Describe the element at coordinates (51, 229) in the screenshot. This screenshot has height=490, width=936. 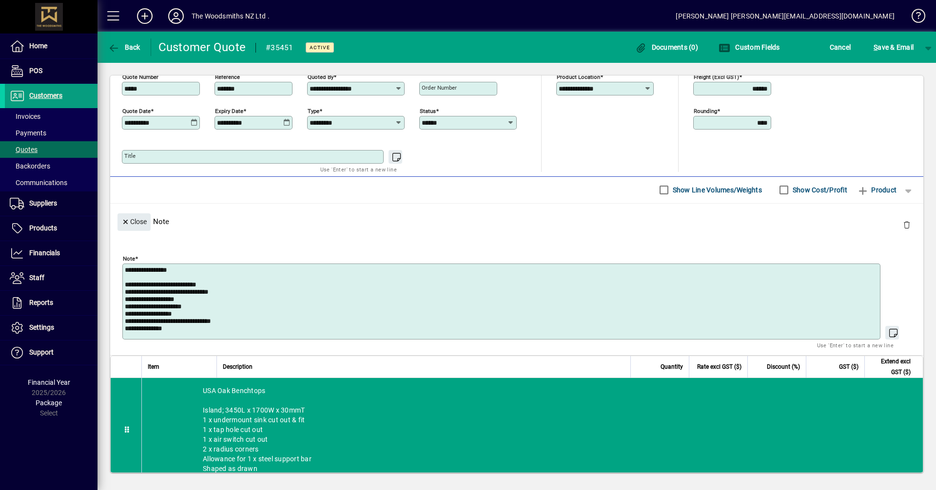
I see `a: Products` at that location.